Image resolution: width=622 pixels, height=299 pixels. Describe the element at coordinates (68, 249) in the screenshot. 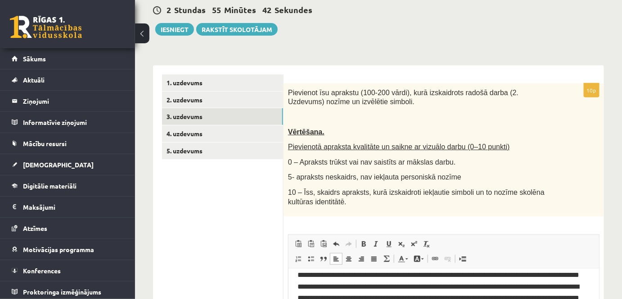

I see `a: Motivācijas programma` at that location.